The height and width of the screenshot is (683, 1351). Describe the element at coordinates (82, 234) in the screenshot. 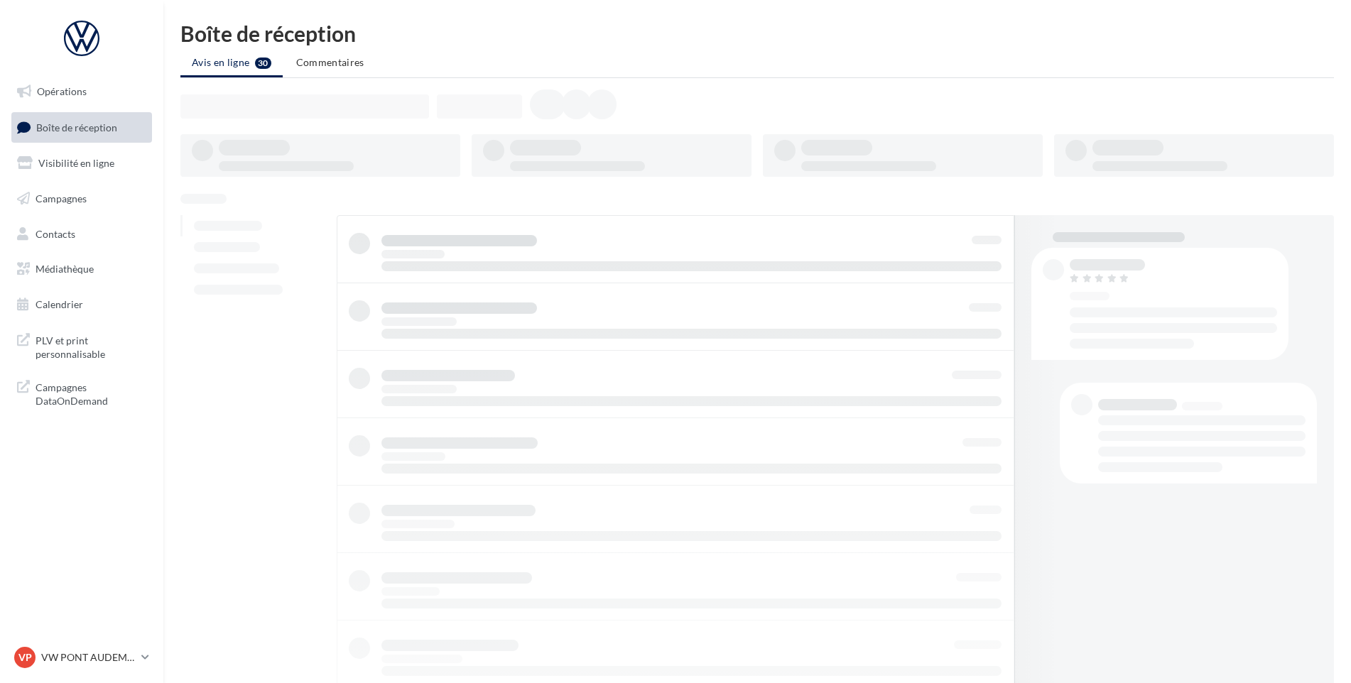

I see `a: Contacts` at that location.